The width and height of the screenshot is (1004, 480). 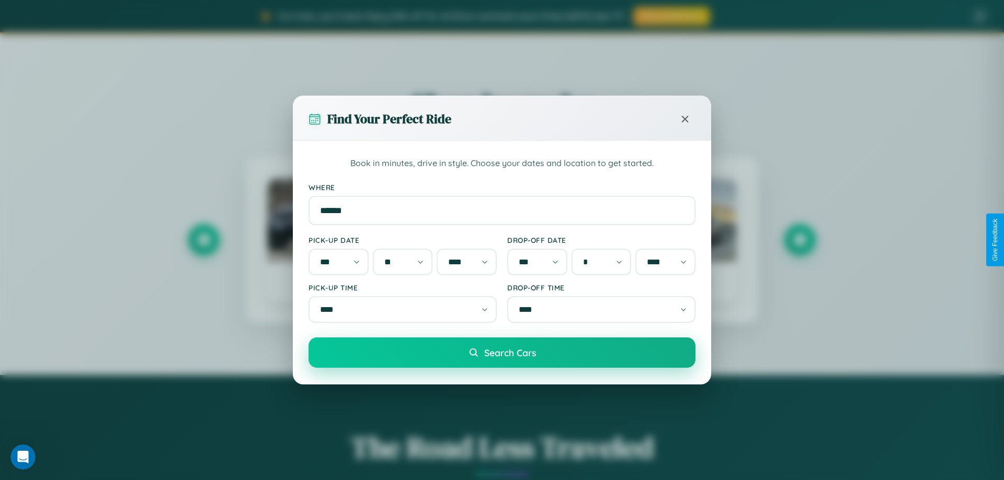 What do you see at coordinates (601, 288) in the screenshot?
I see `label: Drop-off Time` at bounding box center [601, 288].